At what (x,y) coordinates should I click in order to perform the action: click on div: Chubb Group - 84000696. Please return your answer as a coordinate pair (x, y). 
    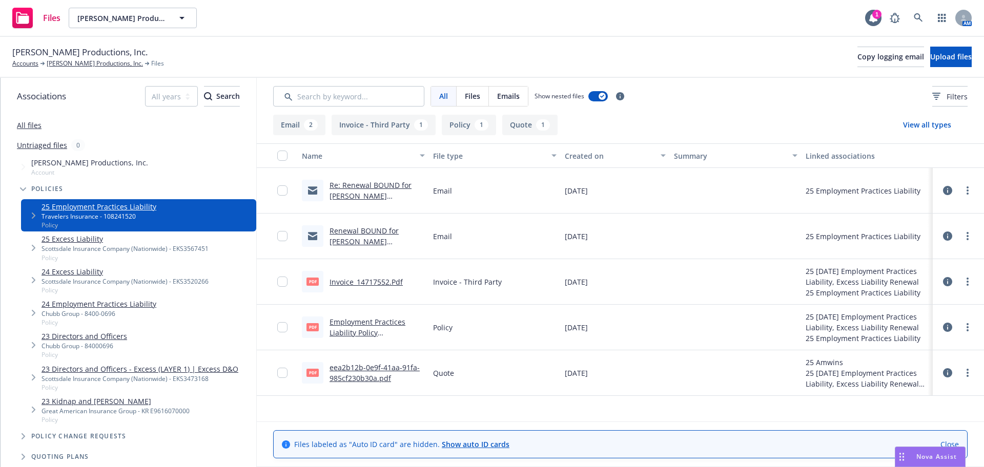
    Looking at the image, I should click on (84, 346).